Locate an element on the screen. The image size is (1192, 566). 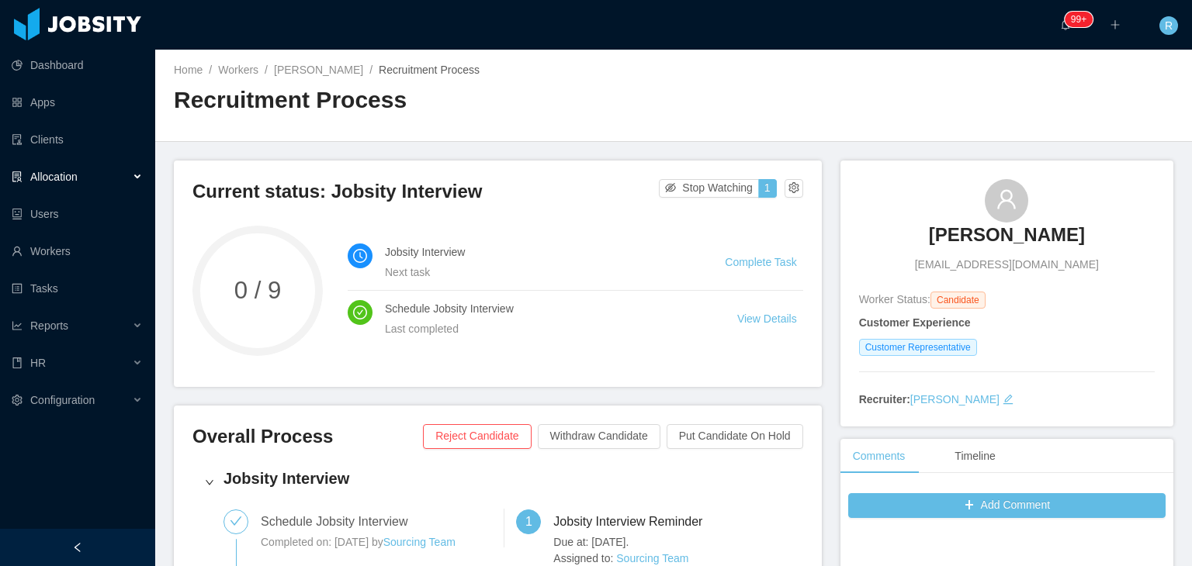
span: R is located at coordinates (1169, 26).